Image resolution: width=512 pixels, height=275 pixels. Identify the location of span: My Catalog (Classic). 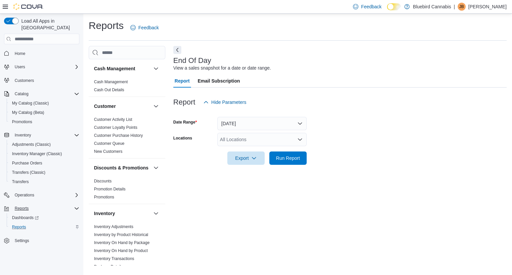
(30, 103).